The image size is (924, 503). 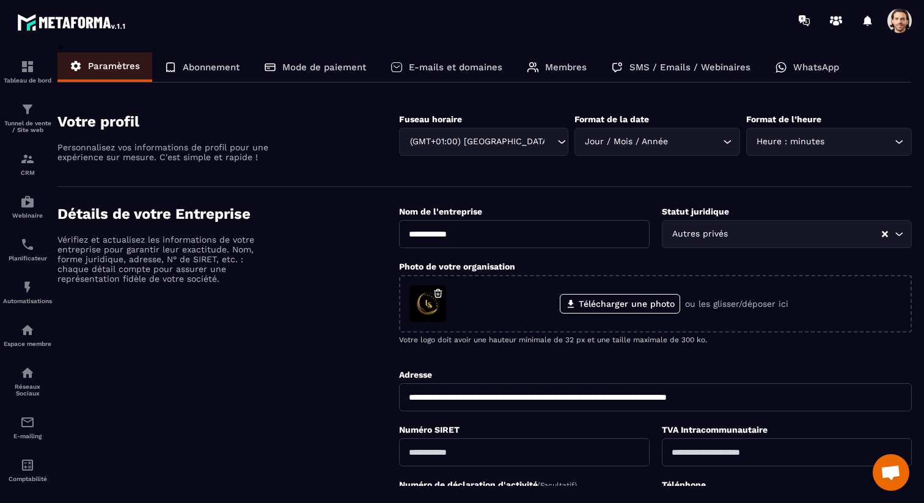 I want to click on p: Tunnel de vente / Site web, so click(x=27, y=126).